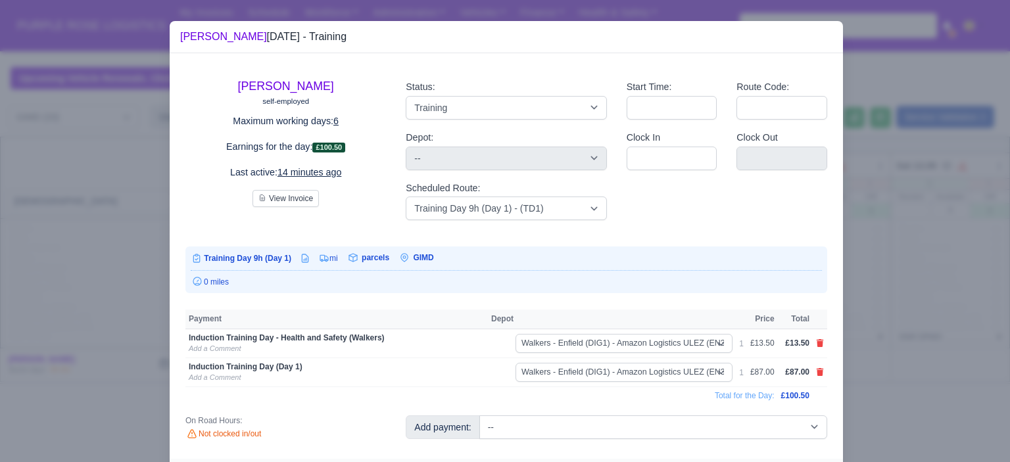 This screenshot has width=1010, height=462. I want to click on div: On Road Hours:, so click(285, 421).